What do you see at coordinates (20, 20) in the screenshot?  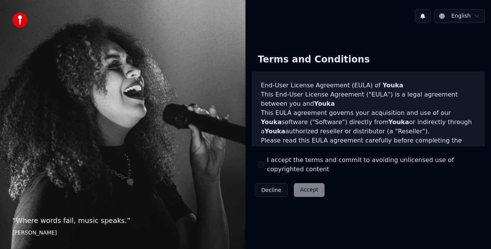 I see `img: youka` at bounding box center [20, 20].